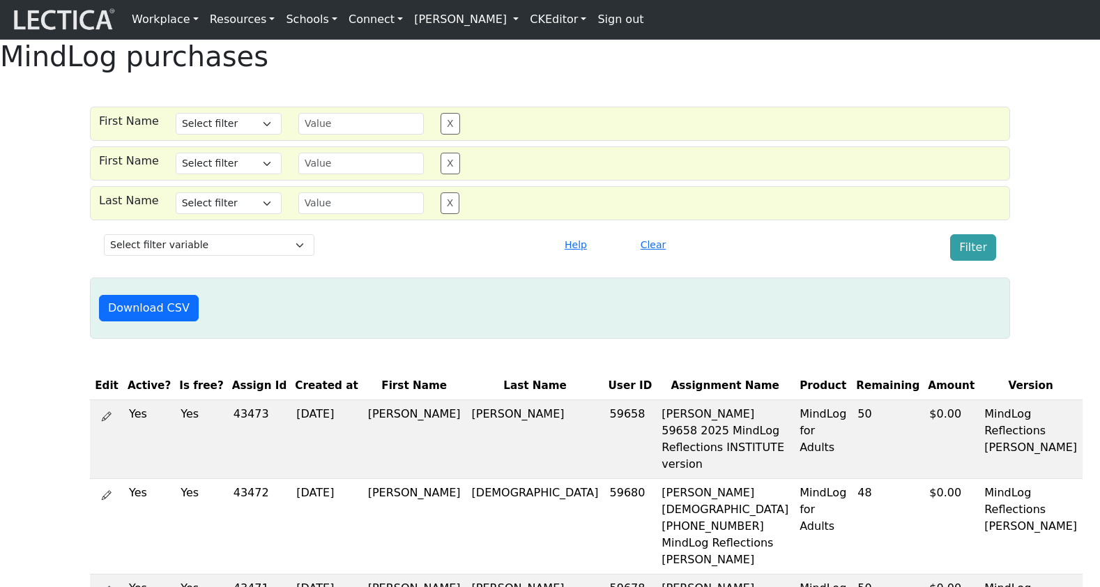 This screenshot has width=1100, height=587. Describe the element at coordinates (107, 386) in the screenshot. I see `th: Edit` at that location.